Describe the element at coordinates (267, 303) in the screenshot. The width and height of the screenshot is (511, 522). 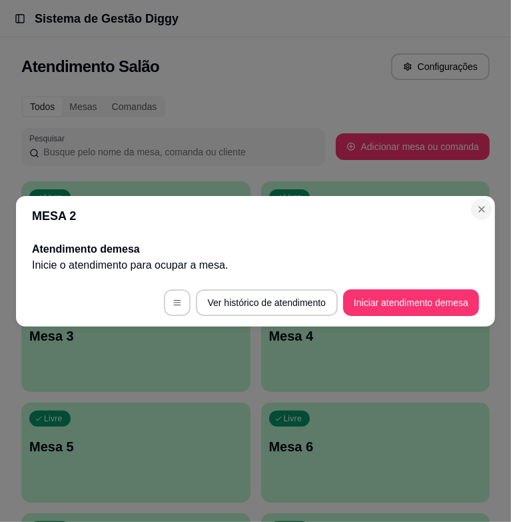
I see `button: Ver histórico de atendimento` at that location.